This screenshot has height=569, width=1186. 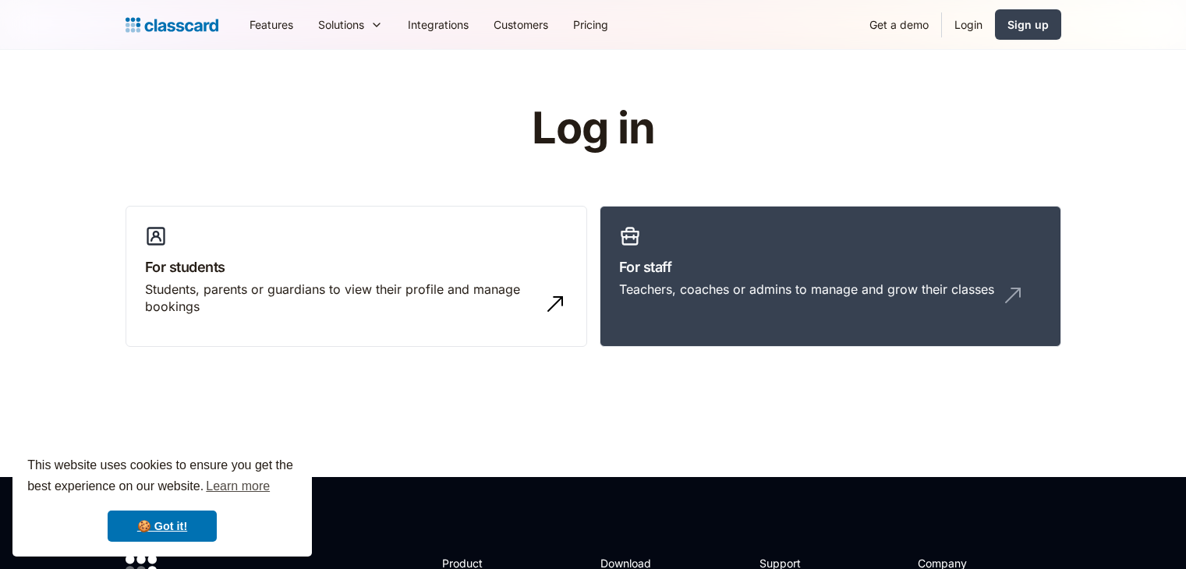 What do you see at coordinates (806, 289) in the screenshot?
I see `div: Teachers, coaches or admins to manage and grow their classes` at bounding box center [806, 289].